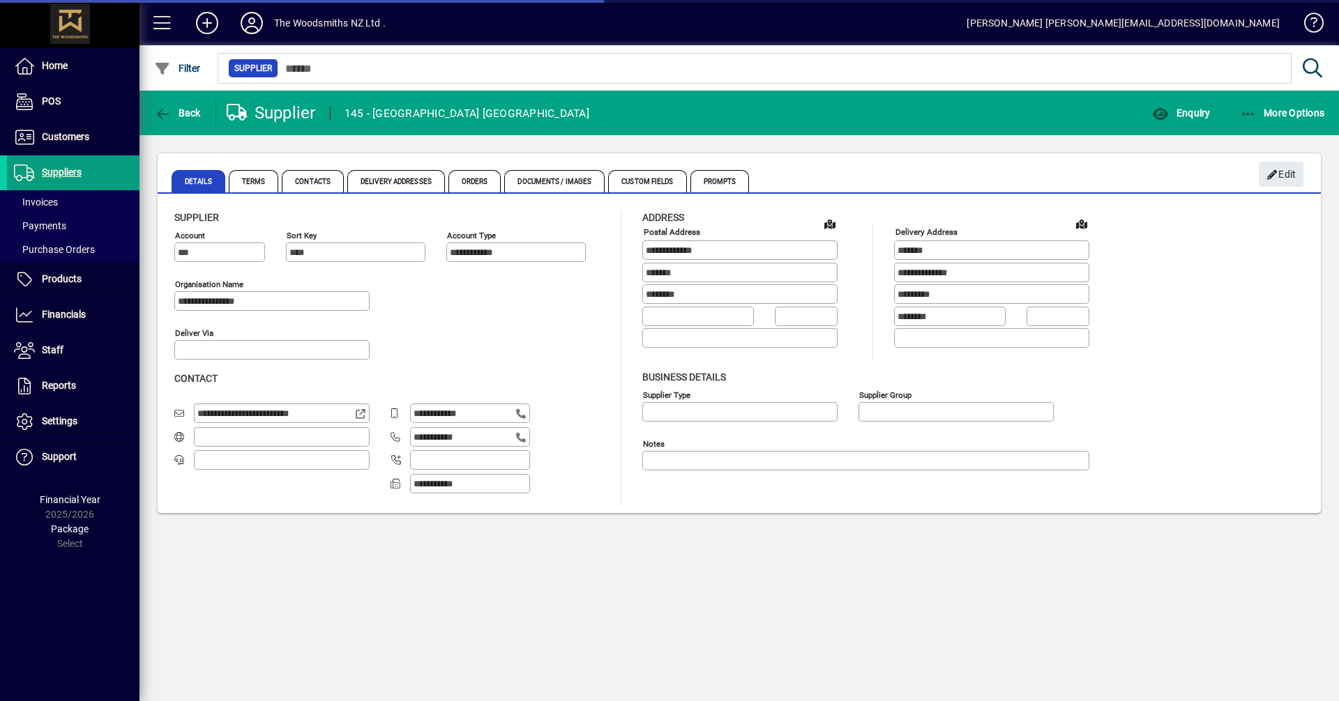 This screenshot has width=1339, height=701. Describe the element at coordinates (647, 181) in the screenshot. I see `span: Custom Fields` at that location.